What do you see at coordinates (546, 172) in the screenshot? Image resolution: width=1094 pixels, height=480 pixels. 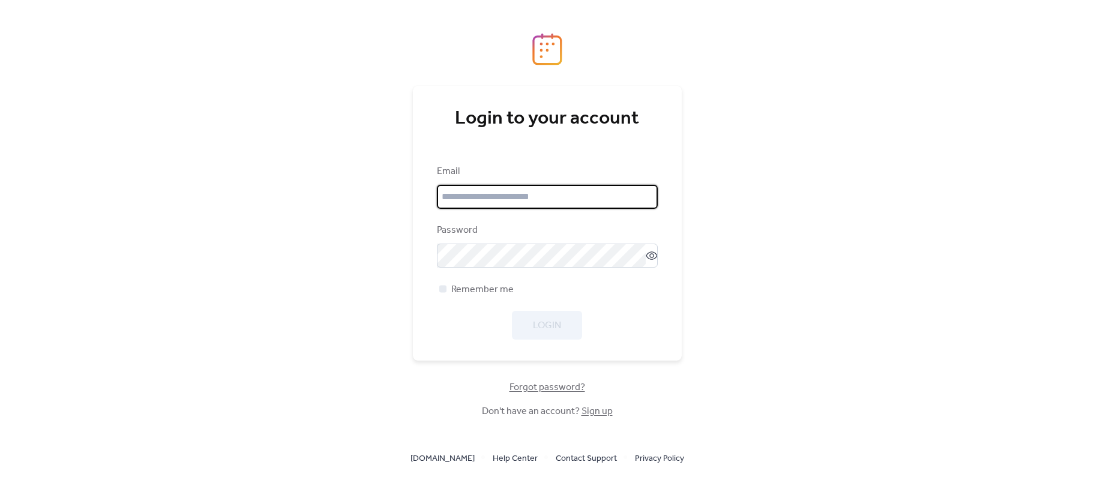 I see `div: Email` at bounding box center [546, 172].